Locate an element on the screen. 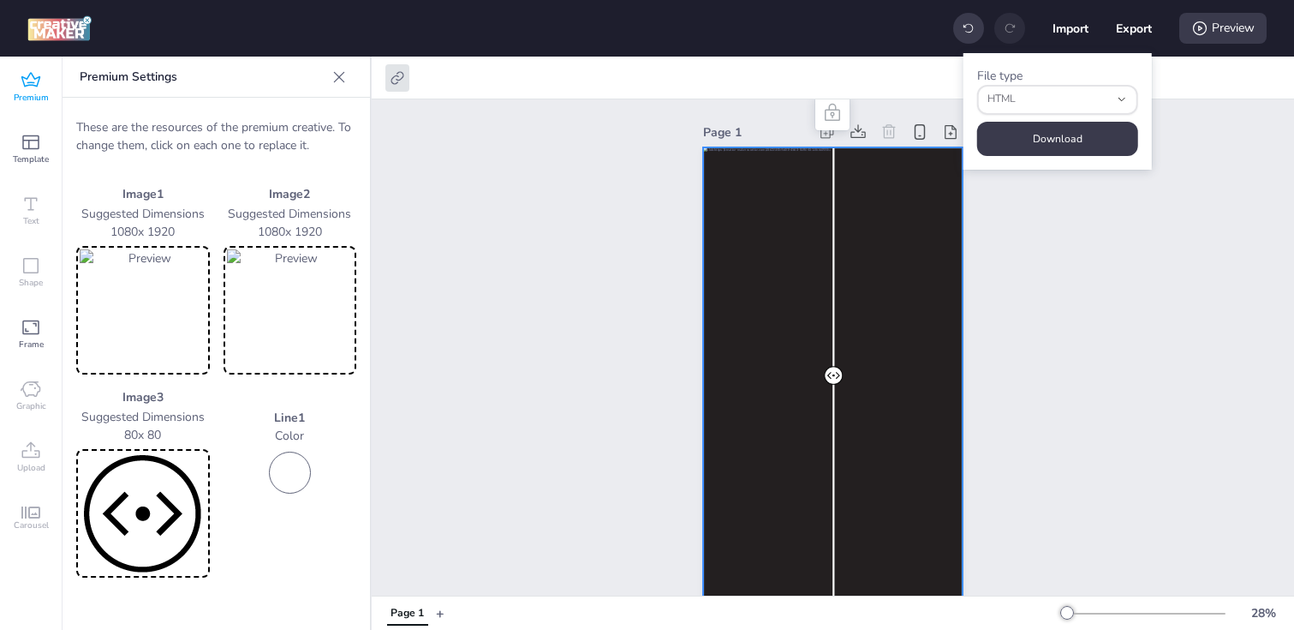 Image resolution: width=1294 pixels, height=630 pixels. div: 28 % is located at coordinates (1264, 613).